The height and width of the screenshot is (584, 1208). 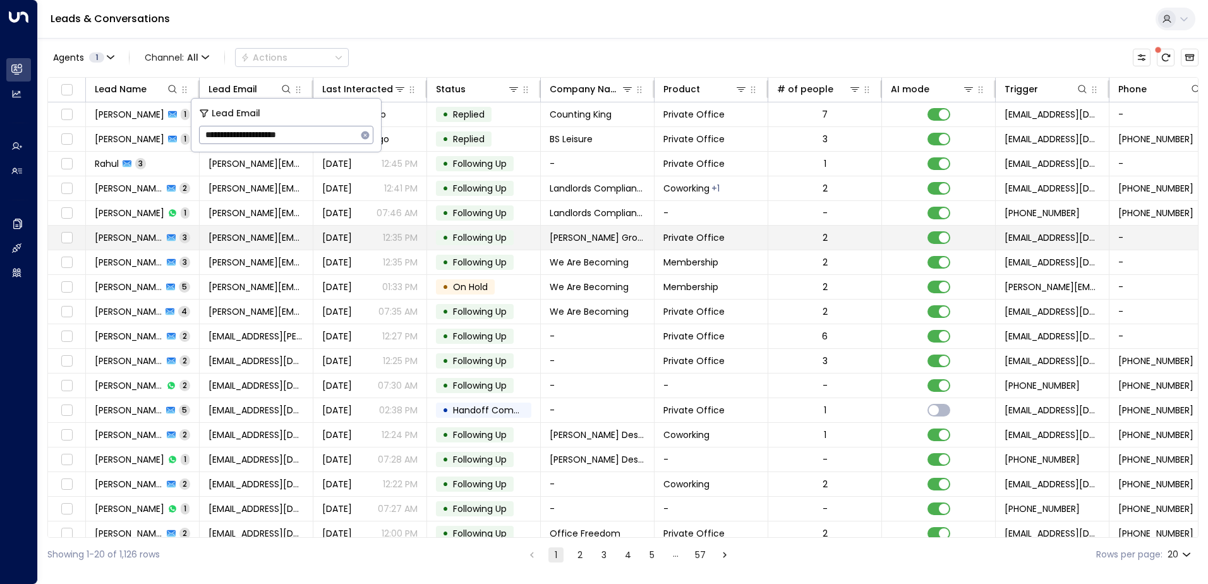 I want to click on span: Sophie Harrington, so click(x=129, y=188).